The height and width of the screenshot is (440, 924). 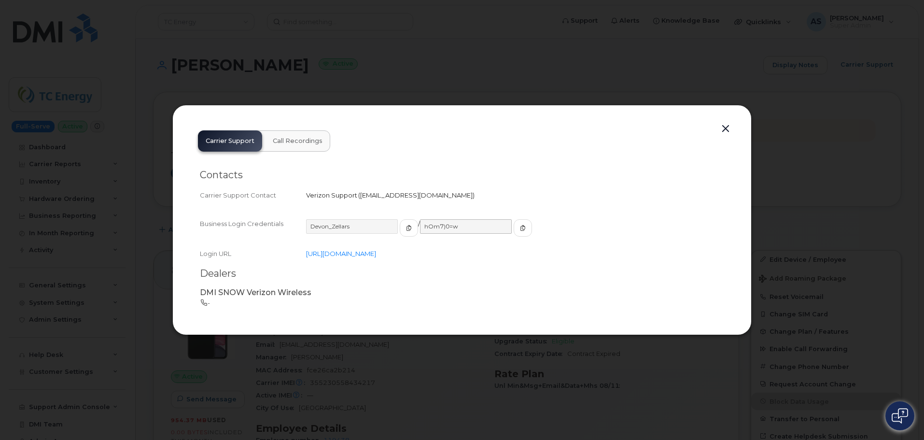 What do you see at coordinates (900, 416) in the screenshot?
I see `img: Open chat` at bounding box center [900, 416].